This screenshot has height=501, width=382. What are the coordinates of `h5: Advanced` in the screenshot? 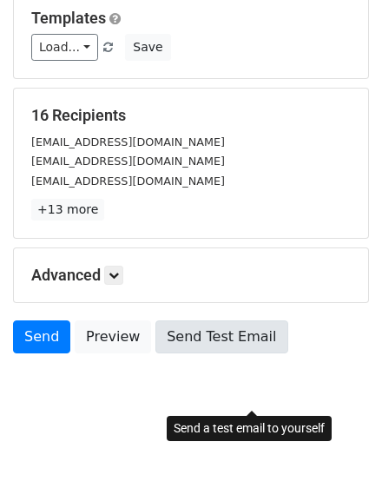 It's located at (191, 275).